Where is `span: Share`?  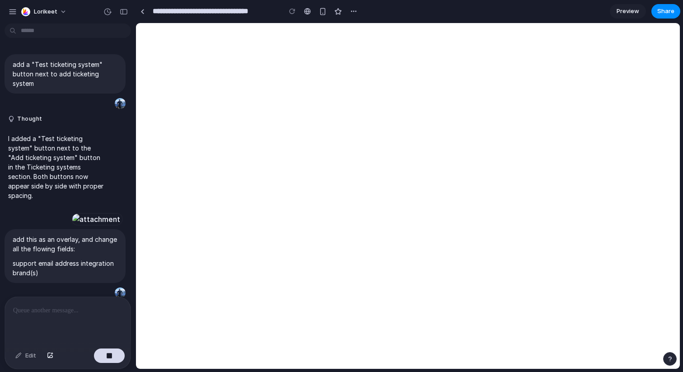 span: Share is located at coordinates (665, 11).